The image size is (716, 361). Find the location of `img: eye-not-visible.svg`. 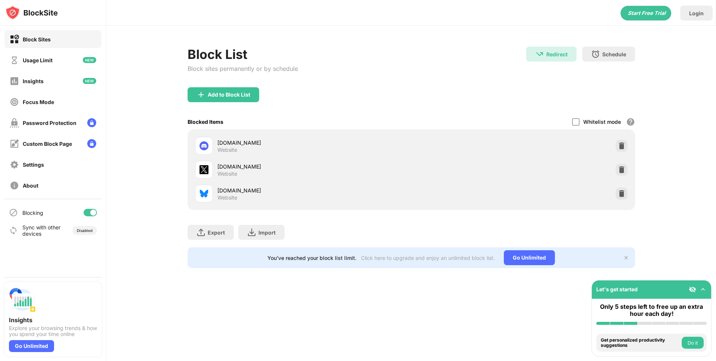

img: eye-not-visible.svg is located at coordinates (692, 289).